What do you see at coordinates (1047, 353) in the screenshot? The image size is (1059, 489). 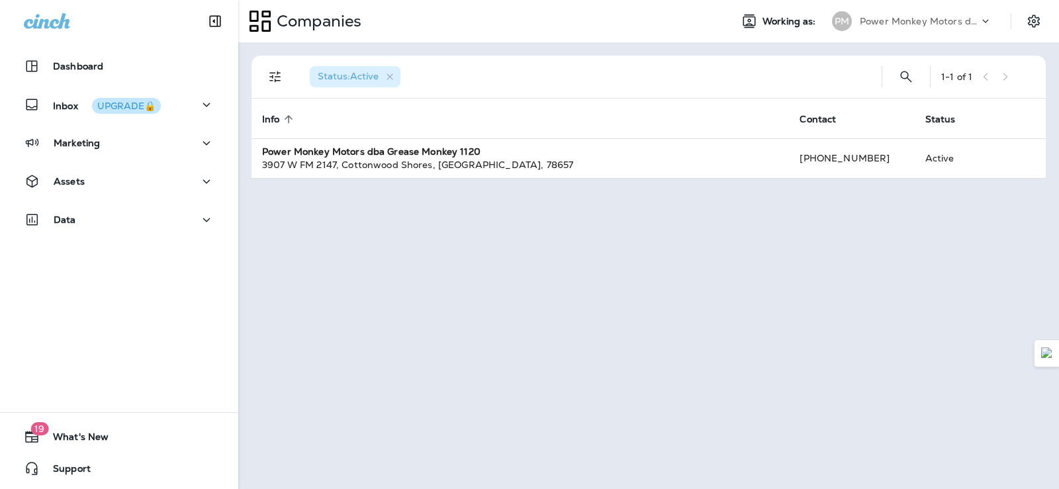 I see `img: Detect Auto` at bounding box center [1047, 353].